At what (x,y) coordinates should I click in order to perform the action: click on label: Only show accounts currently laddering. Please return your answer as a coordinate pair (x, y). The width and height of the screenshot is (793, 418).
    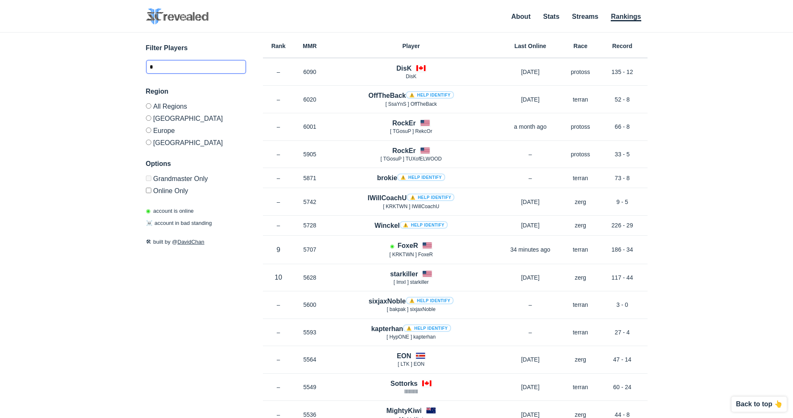
    Looking at the image, I should click on (196, 189).